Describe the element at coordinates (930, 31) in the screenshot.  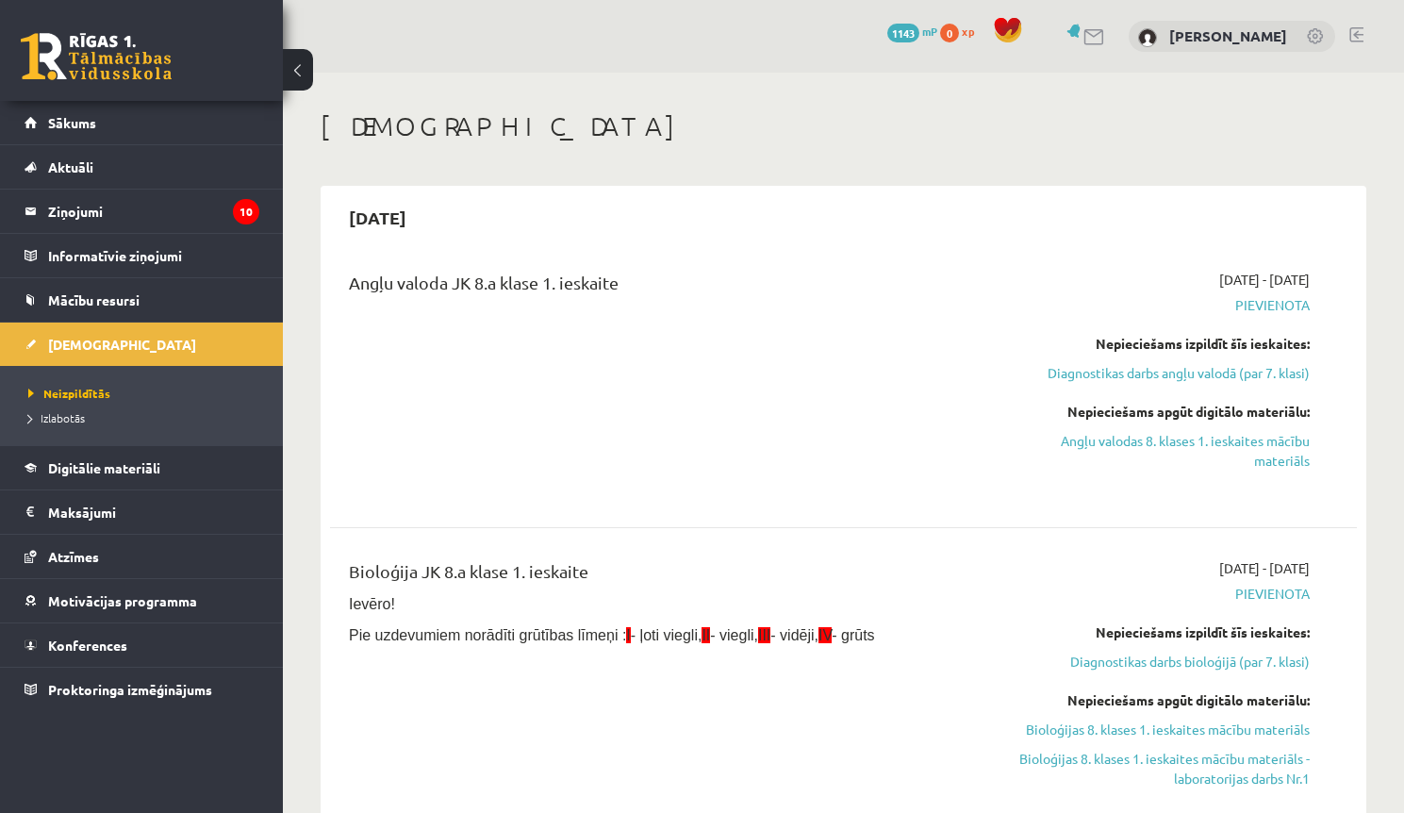
I see `span: mP` at that location.